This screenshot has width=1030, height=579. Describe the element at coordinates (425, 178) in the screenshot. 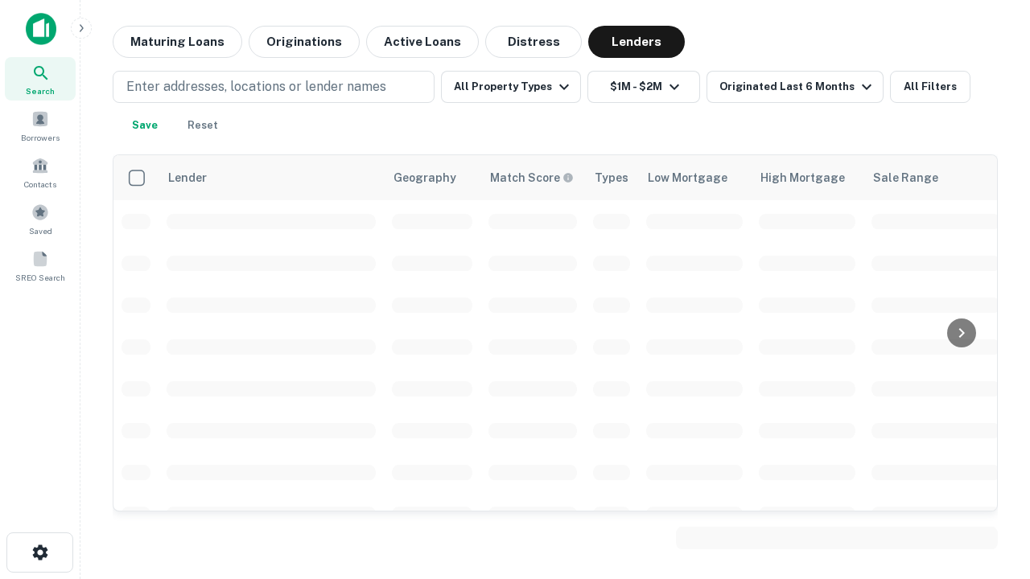

I see `div: Geography` at that location.